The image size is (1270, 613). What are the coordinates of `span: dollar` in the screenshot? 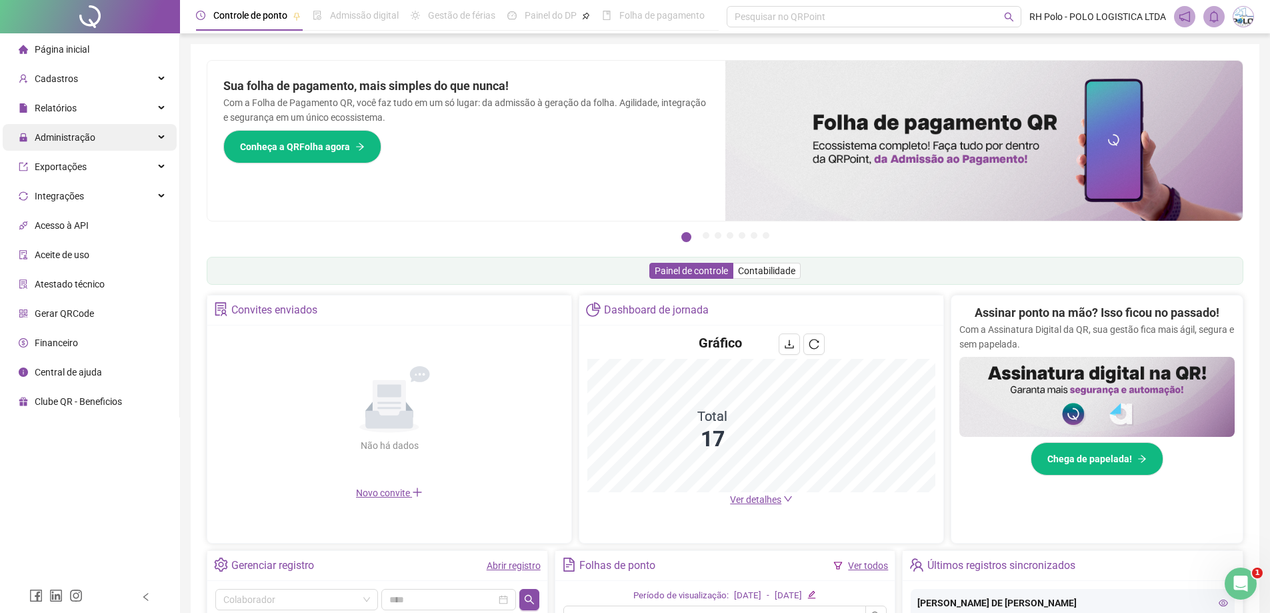 It's located at (23, 343).